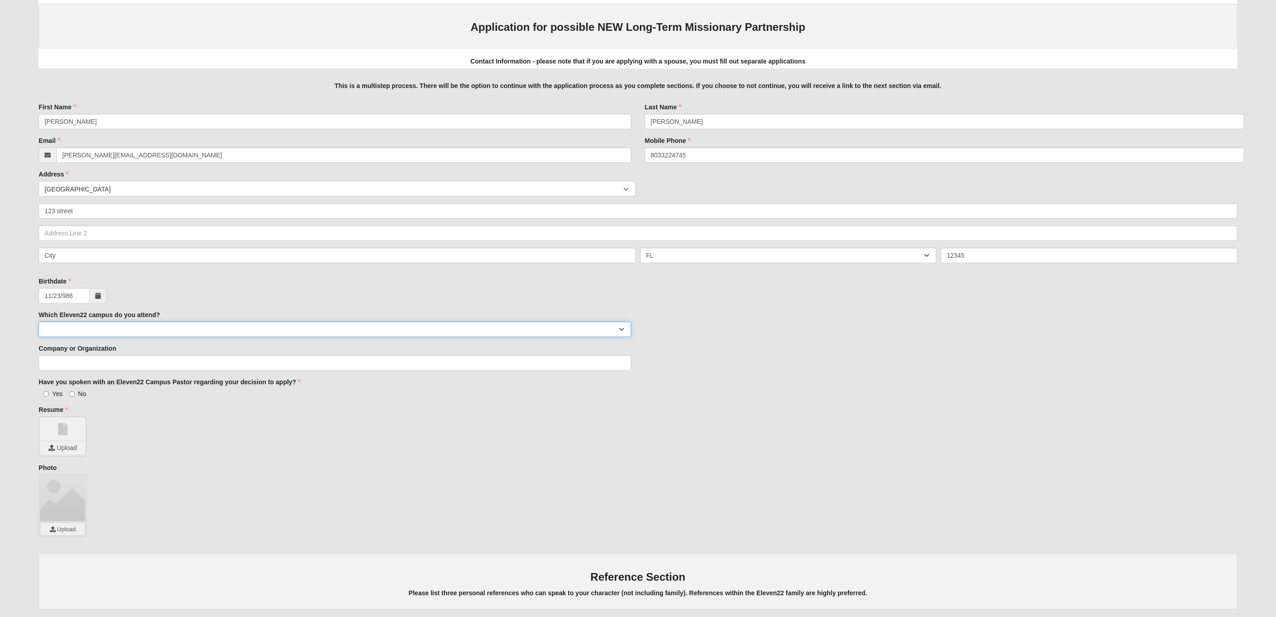  I want to click on label: Address, so click(54, 174).